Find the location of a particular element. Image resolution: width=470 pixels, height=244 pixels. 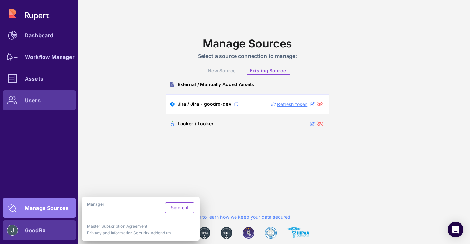

img: Jira is located at coordinates (172, 104).